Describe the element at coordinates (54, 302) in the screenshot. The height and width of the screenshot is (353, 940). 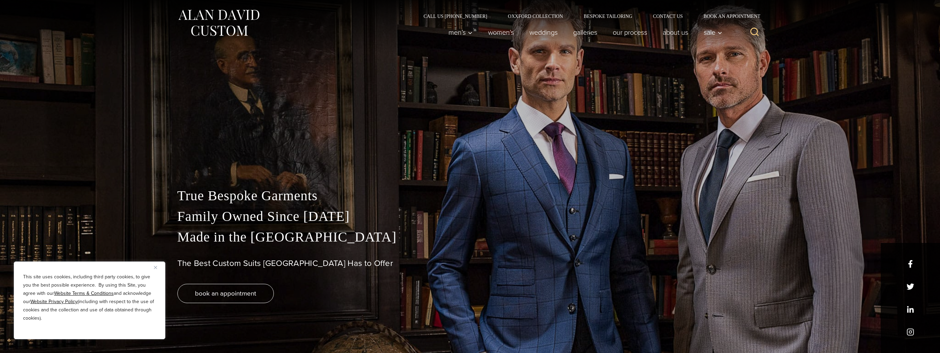
I see `u: Website Privacy Policy` at that location.